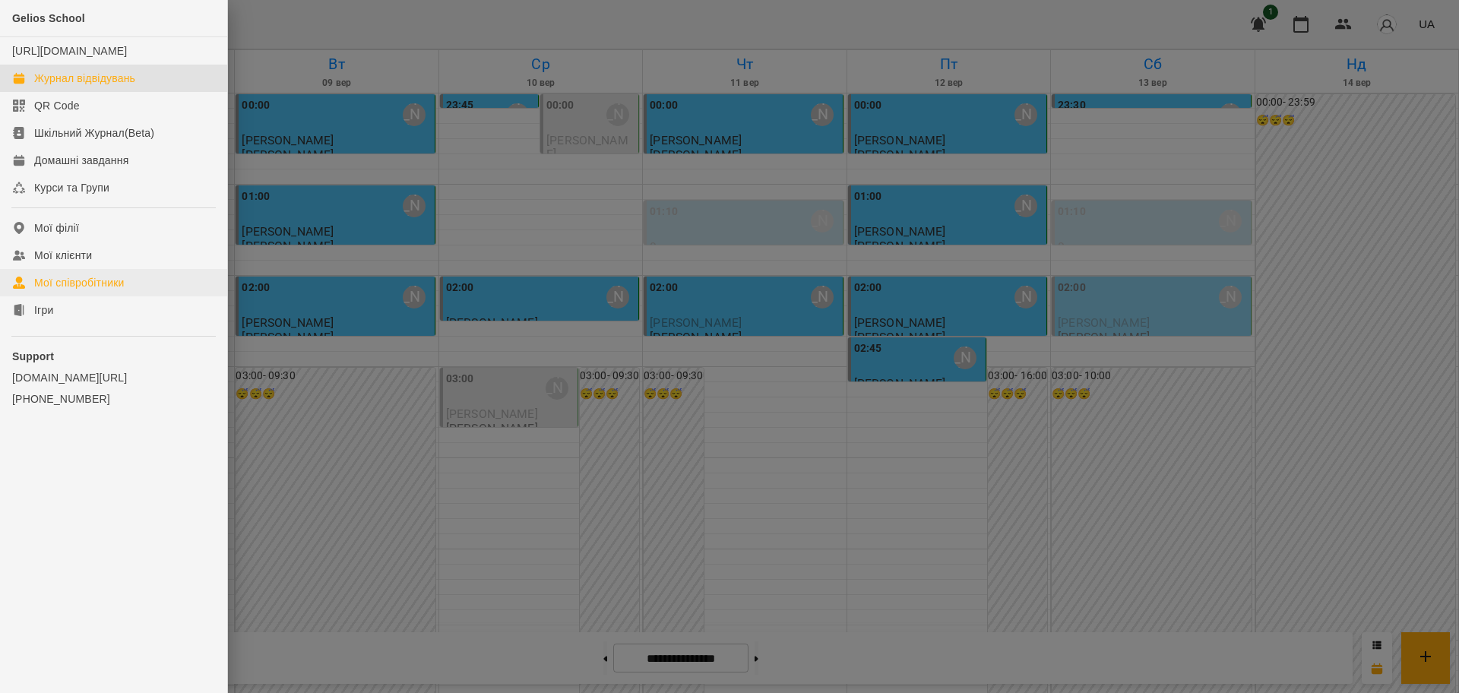 The width and height of the screenshot is (1459, 693). Describe the element at coordinates (63, 255) in the screenshot. I see `div: Мої клієнти` at that location.